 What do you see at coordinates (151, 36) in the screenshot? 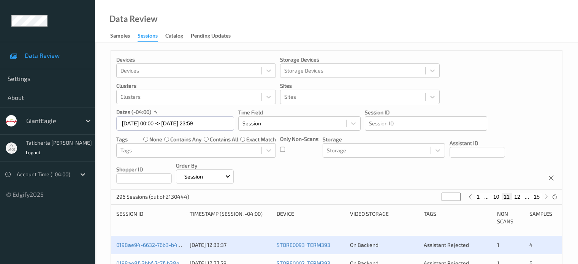
I see `a: Sessions` at bounding box center [151, 36].